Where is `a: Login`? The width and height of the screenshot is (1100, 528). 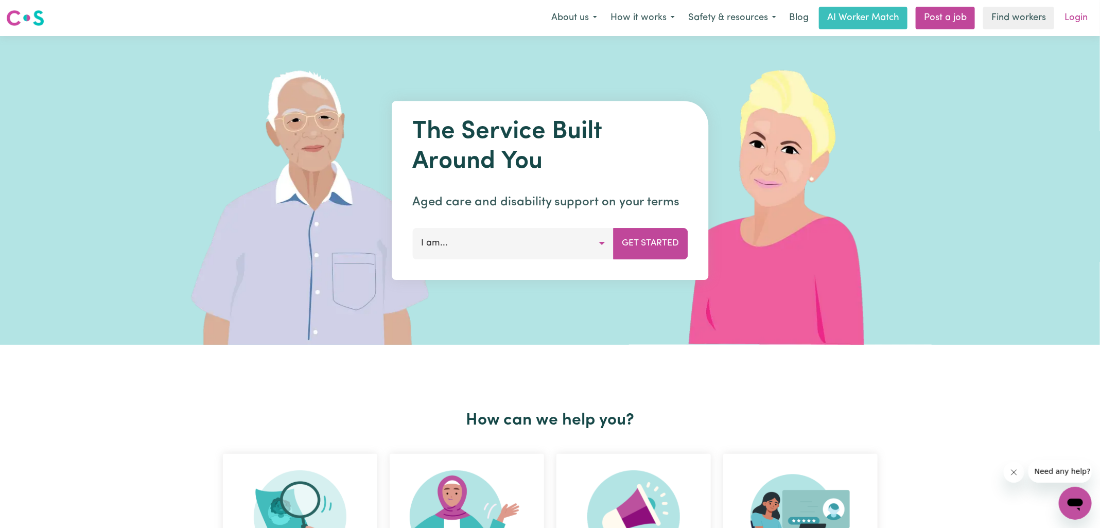
a: Login is located at coordinates (1075, 18).